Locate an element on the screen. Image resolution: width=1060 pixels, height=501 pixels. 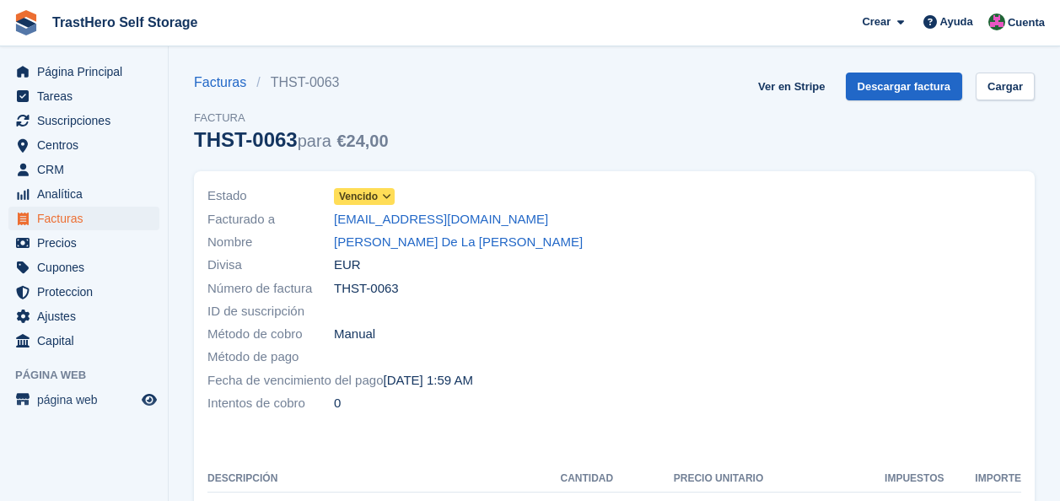
span: Factura is located at coordinates (291, 118).